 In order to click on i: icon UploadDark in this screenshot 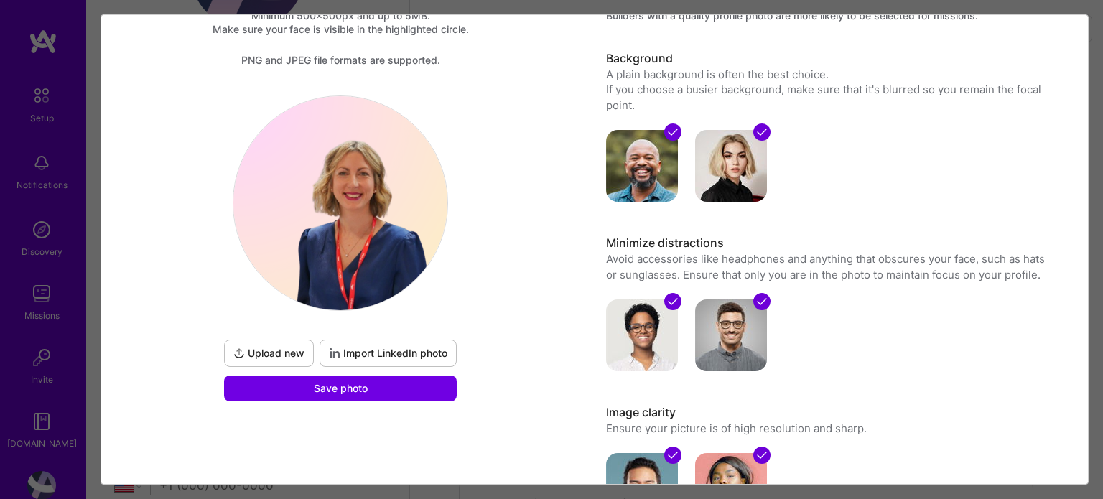, I will do `click(239, 353)`.